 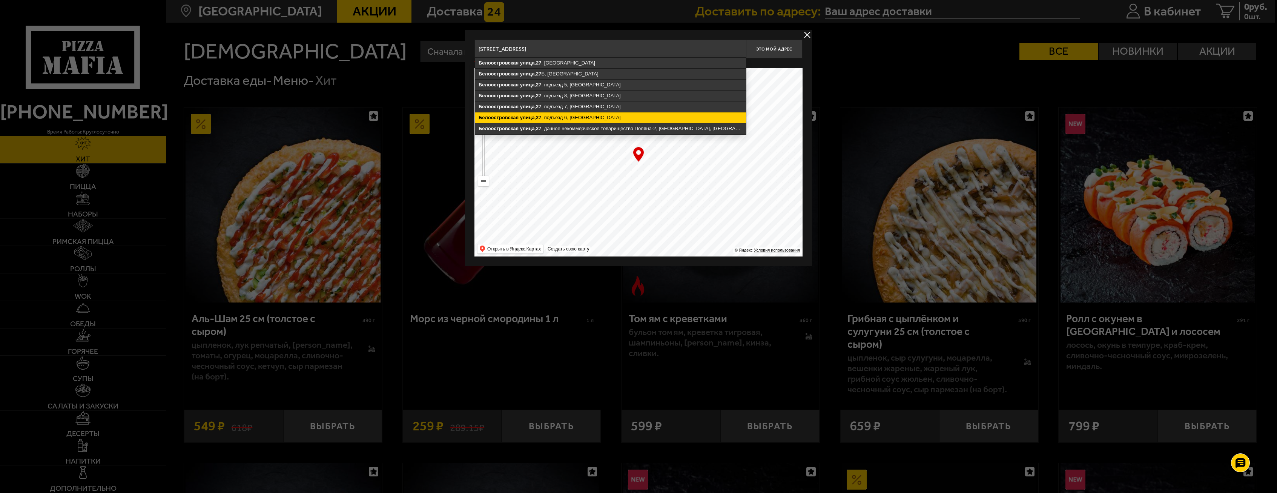 What do you see at coordinates (807, 35) in the screenshot?
I see `button: delivery type` at bounding box center [807, 35].